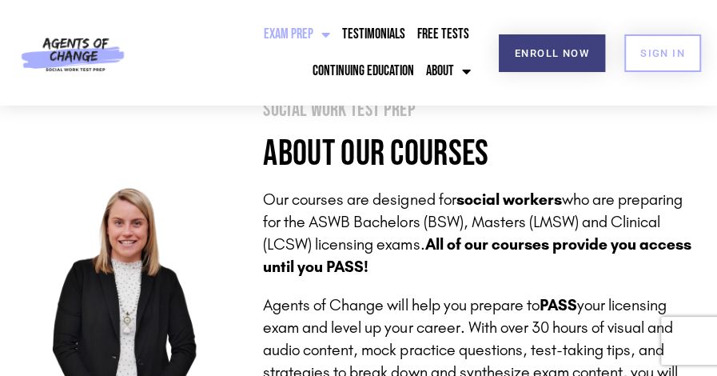 This screenshot has width=717, height=376. What do you see at coordinates (508, 199) in the screenshot?
I see `strong: social workers` at bounding box center [508, 199].